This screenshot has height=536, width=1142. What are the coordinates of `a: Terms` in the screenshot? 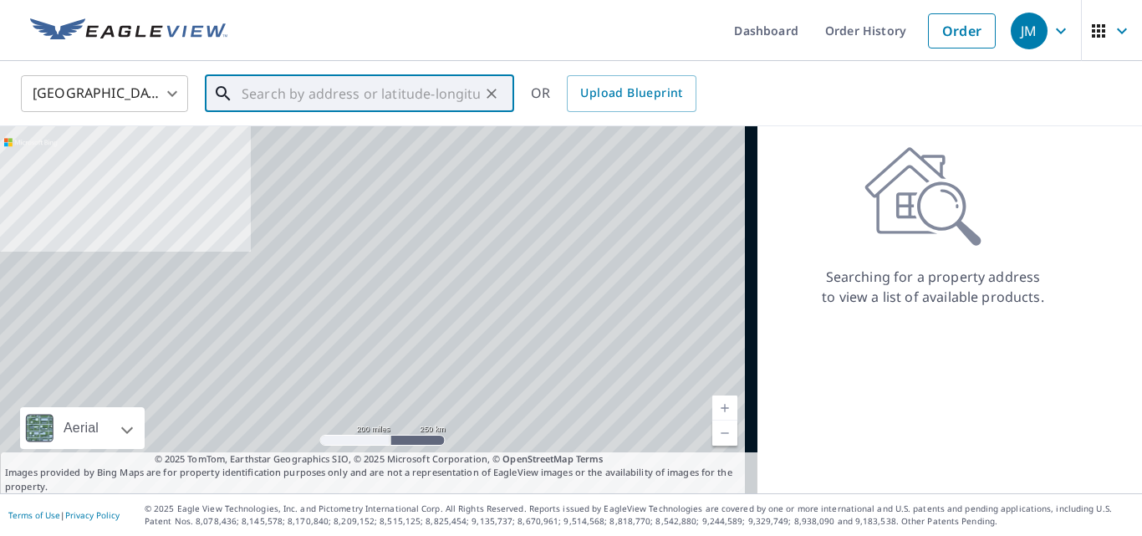 It's located at (590, 458).